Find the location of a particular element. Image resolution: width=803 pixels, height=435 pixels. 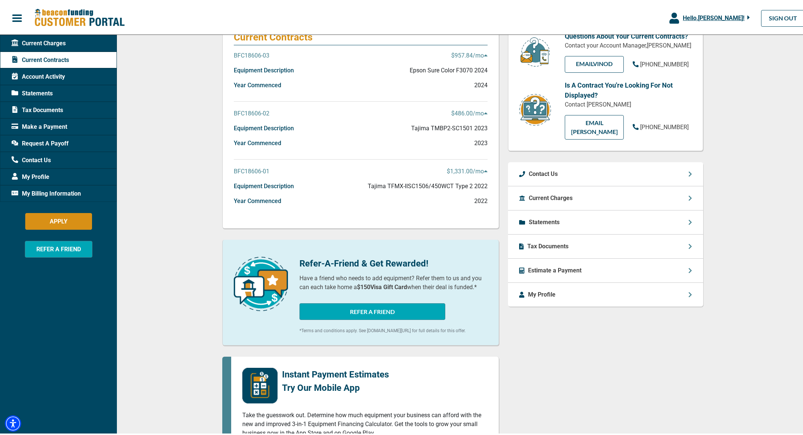

span: Account Activity is located at coordinates (38, 75).